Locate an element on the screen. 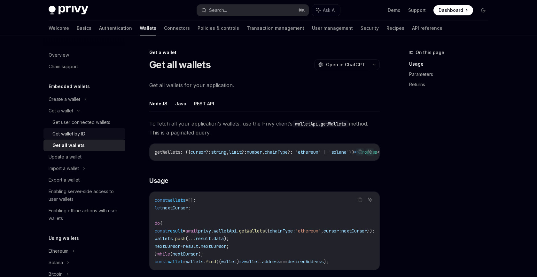  a: Returns is located at coordinates (452, 84).